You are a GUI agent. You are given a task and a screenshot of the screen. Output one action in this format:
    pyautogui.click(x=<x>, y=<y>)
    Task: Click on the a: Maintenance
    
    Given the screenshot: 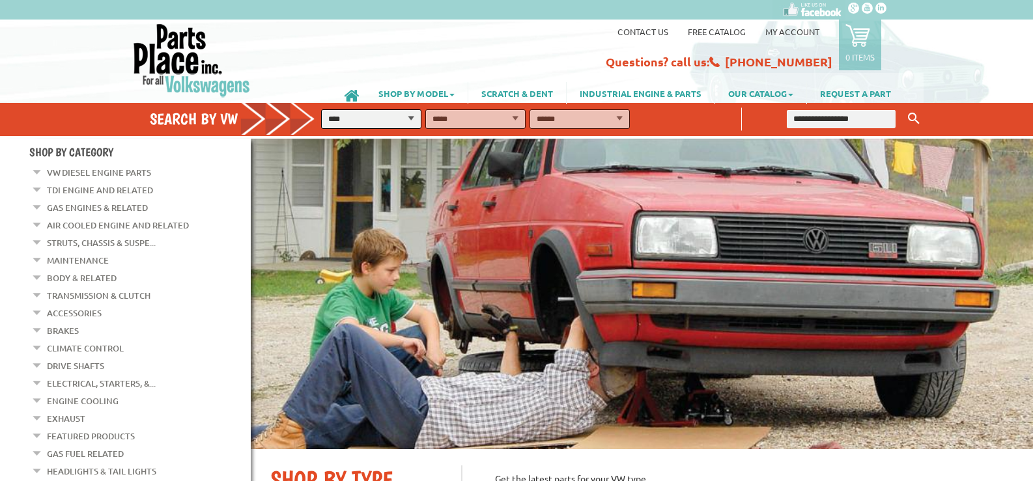 What is the action you would take?
    pyautogui.click(x=78, y=261)
    